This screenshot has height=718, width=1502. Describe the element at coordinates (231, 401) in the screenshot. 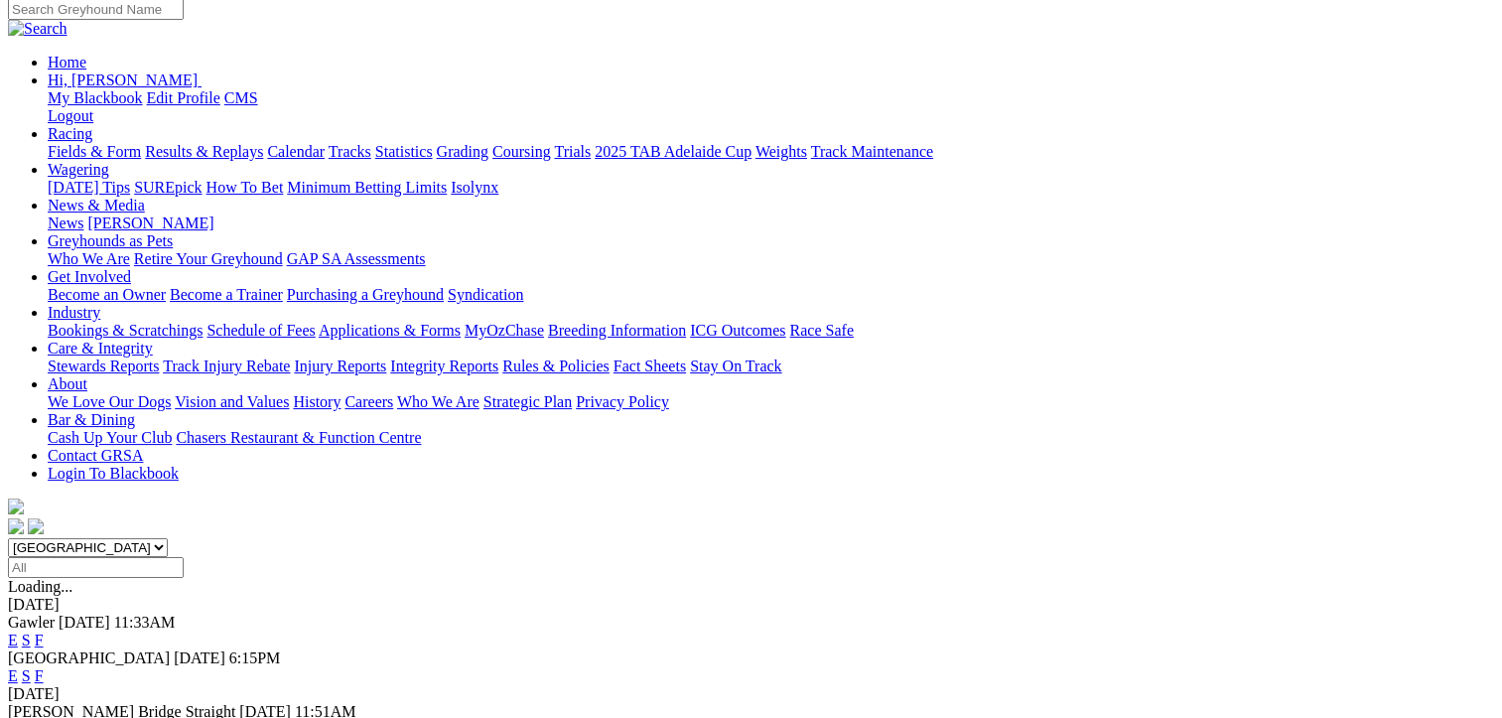

I see `a: Vision and Values` at that location.